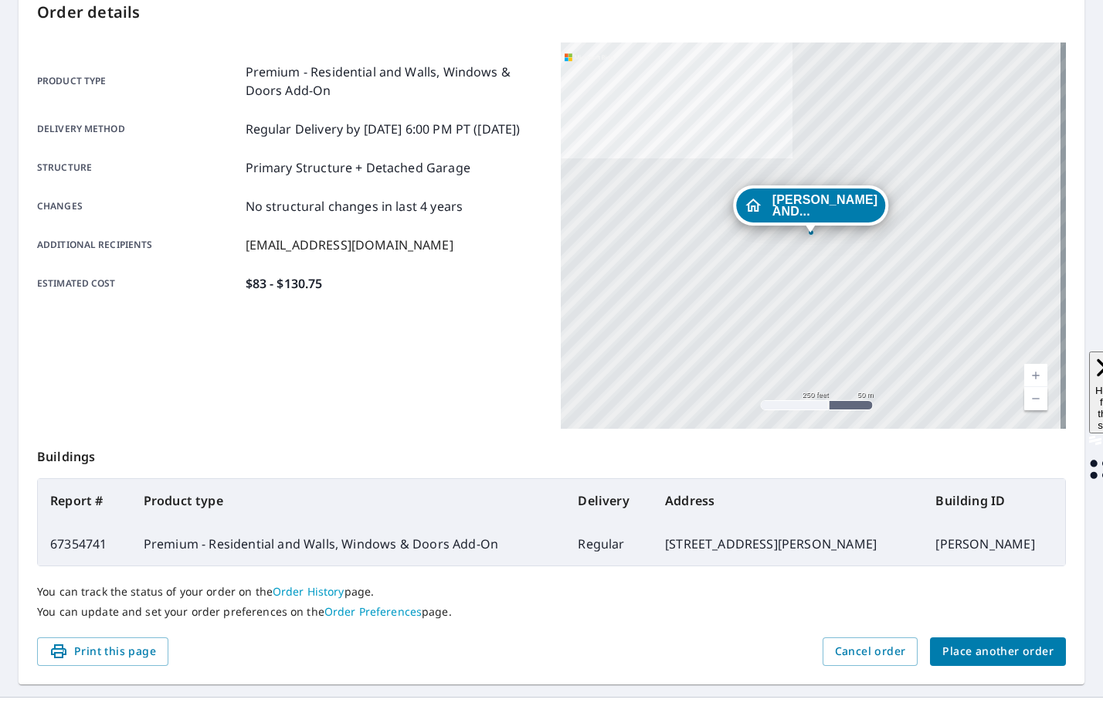 The image size is (1103, 703). What do you see at coordinates (84, 500) in the screenshot?
I see `th: Report #` at bounding box center [84, 500].